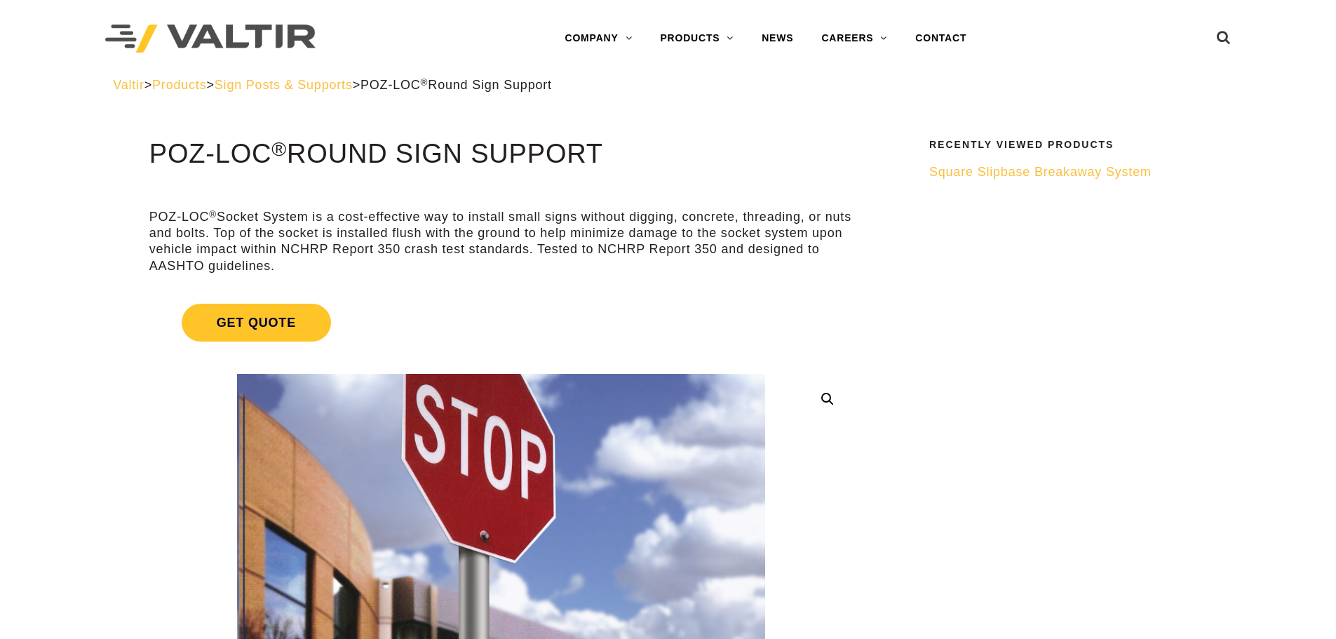 The height and width of the screenshot is (639, 1336). I want to click on span: Sign Posts & Supports, so click(283, 85).